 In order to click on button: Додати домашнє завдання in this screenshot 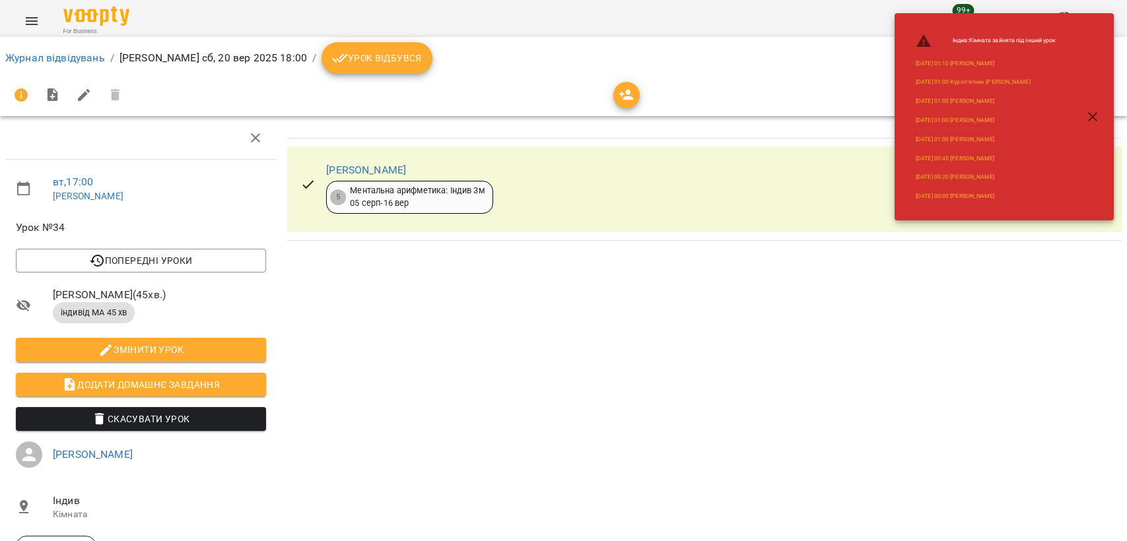, I will do `click(141, 385)`.